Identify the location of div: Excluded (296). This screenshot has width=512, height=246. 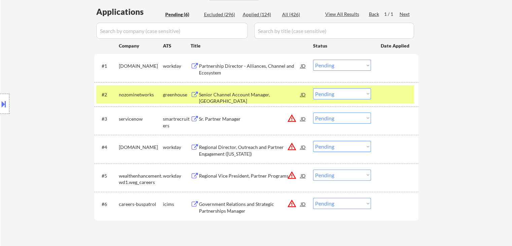
(221, 14).